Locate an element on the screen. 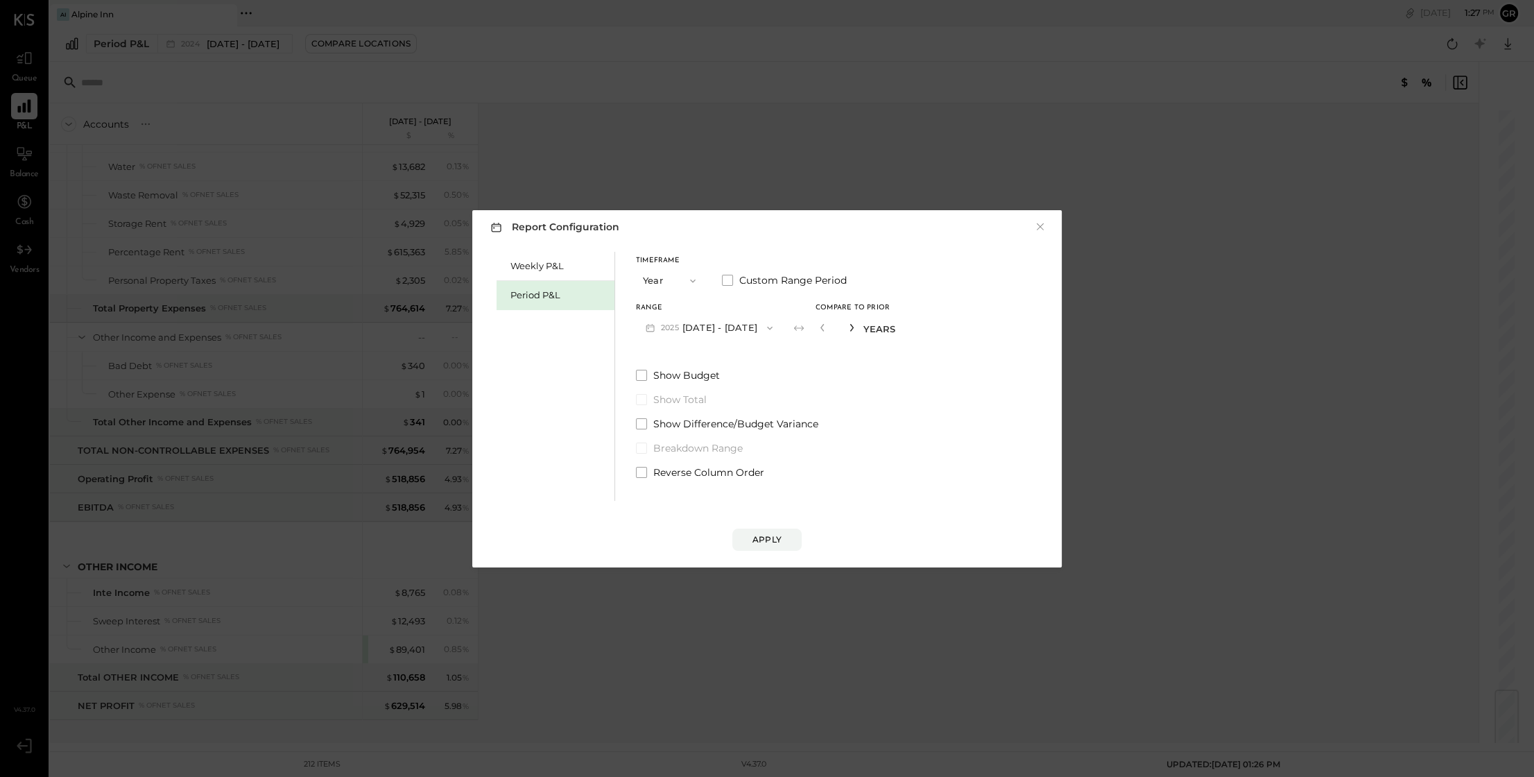 This screenshot has width=1534, height=777. div: Timeframe is located at coordinates (670, 261).